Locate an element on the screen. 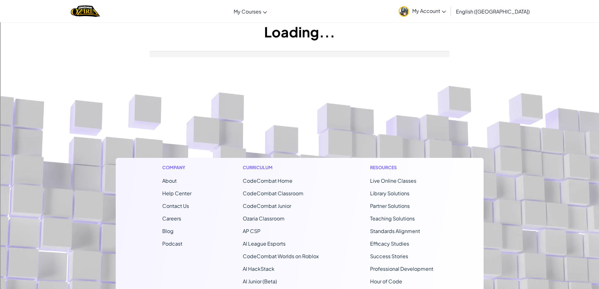  a: My Courses is located at coordinates (250, 11).